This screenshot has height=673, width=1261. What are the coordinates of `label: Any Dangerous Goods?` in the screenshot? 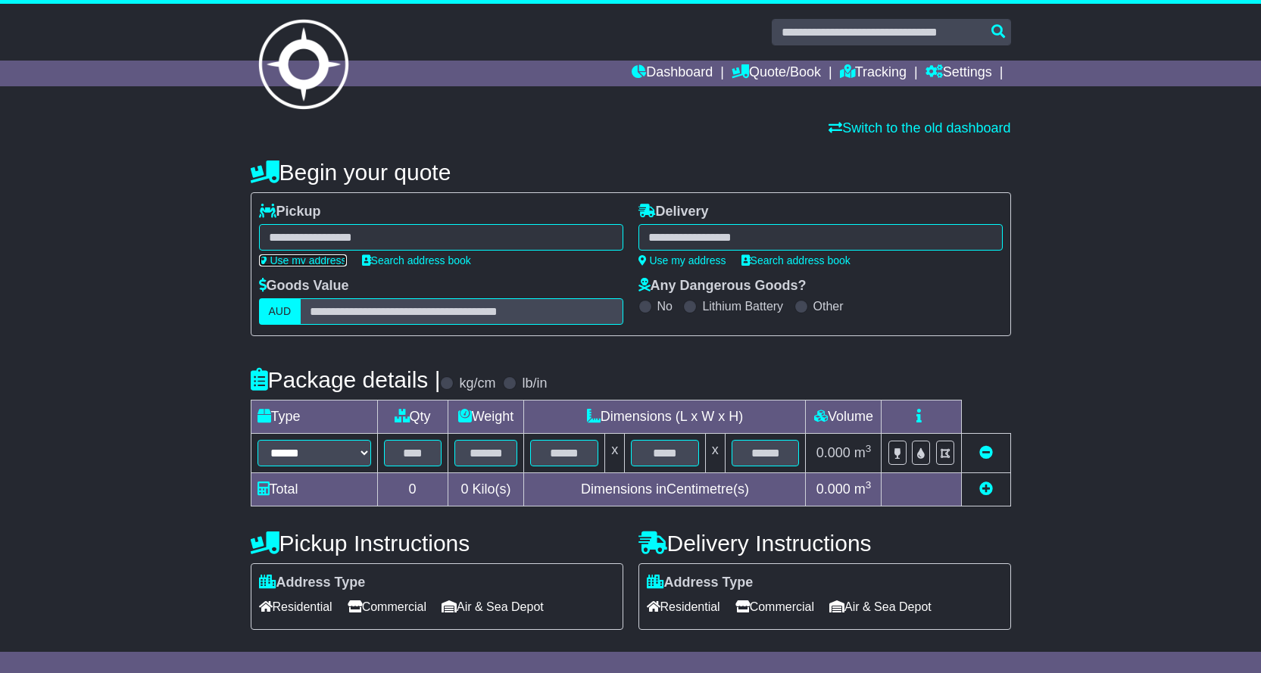 It's located at (723, 286).